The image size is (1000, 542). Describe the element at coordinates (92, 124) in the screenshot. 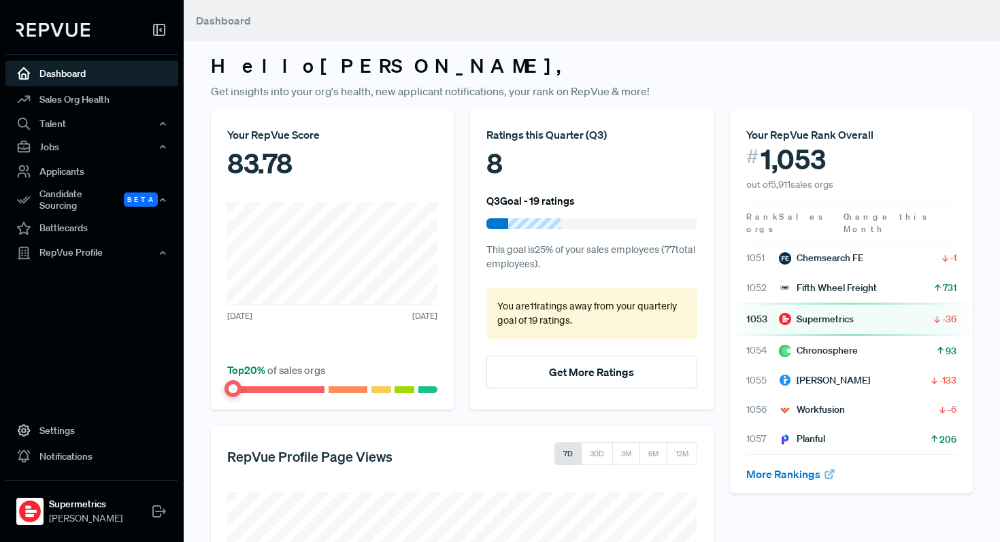

I see `div: Talent` at that location.